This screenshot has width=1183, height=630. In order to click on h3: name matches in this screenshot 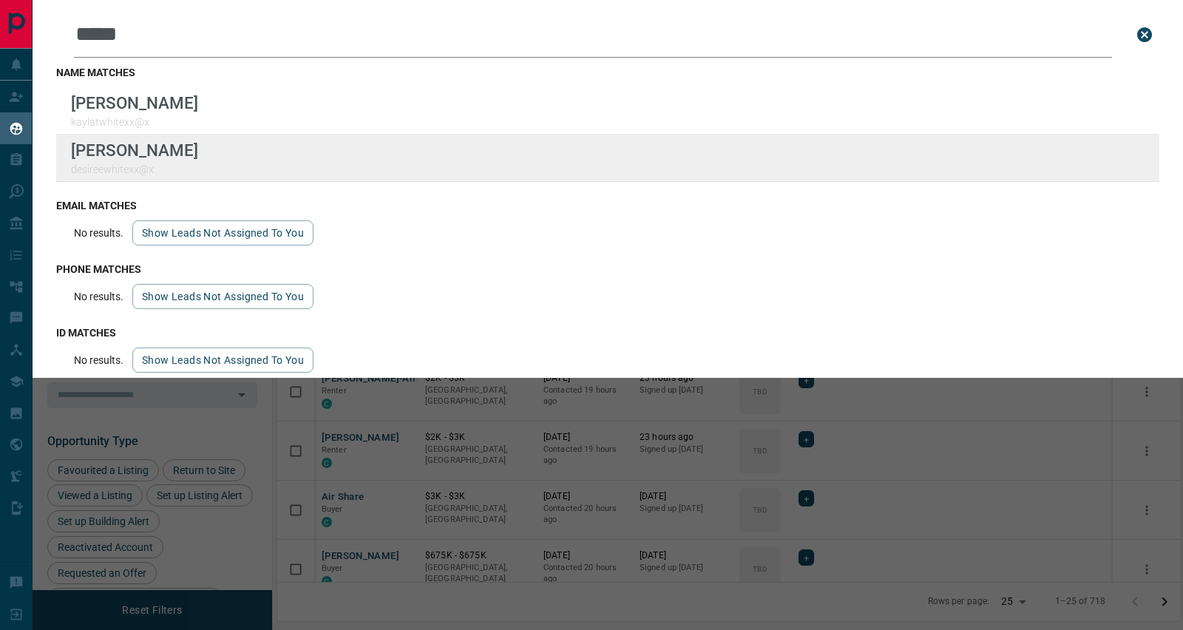, I will do `click(608, 72)`.